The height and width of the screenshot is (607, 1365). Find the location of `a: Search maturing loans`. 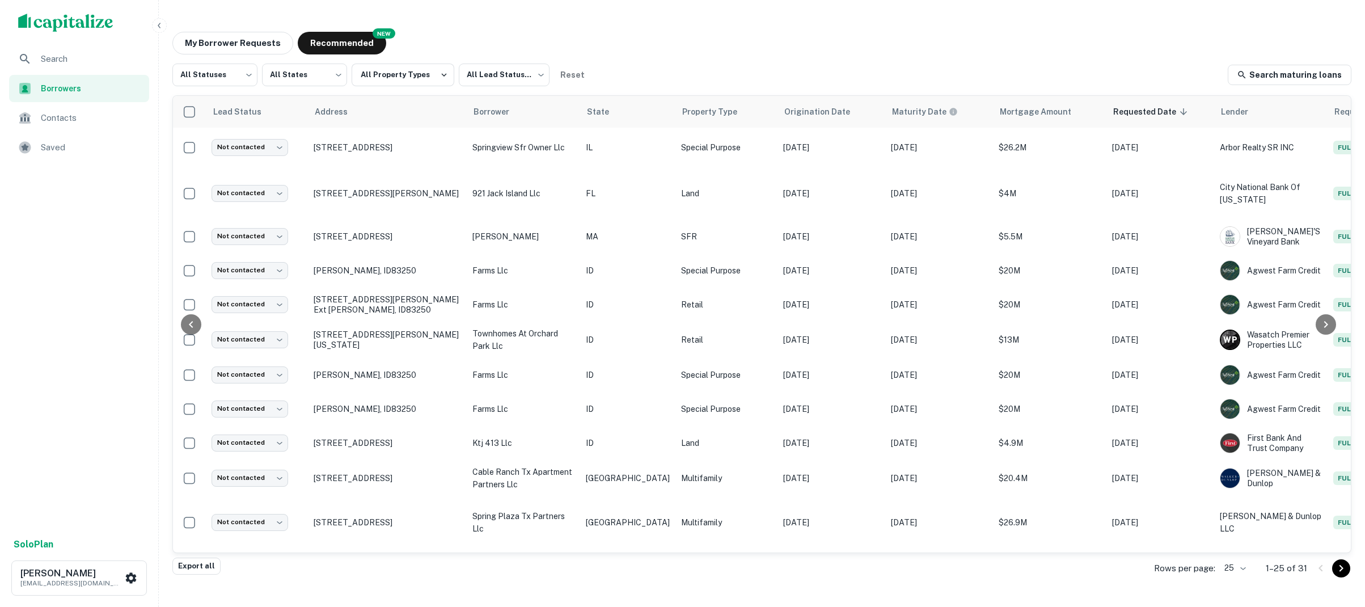

a: Search maturing loans is located at coordinates (1289, 75).